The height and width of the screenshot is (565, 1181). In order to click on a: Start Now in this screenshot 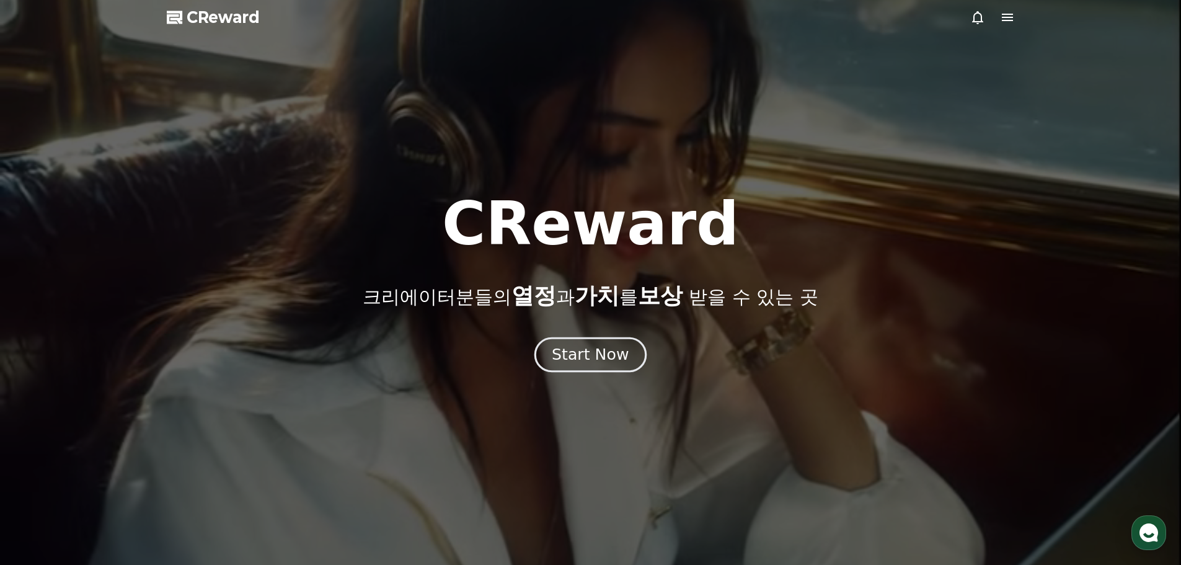, I will do `click(590, 356)`.